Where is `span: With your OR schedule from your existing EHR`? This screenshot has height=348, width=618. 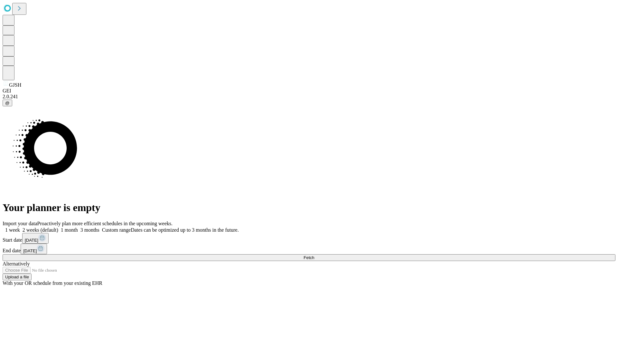
span: With your OR schedule from your existing EHR is located at coordinates (52, 283).